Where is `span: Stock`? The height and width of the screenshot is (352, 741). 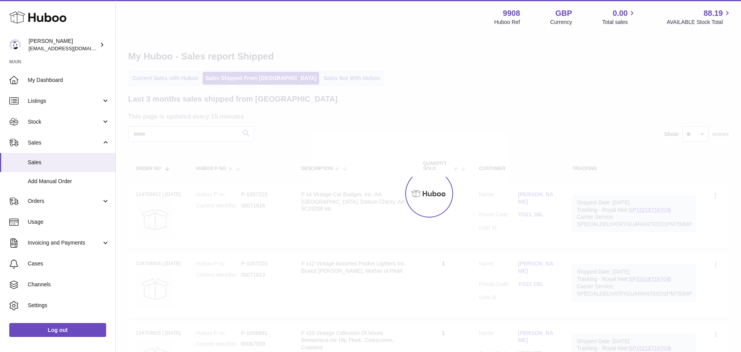 span: Stock is located at coordinates (64, 122).